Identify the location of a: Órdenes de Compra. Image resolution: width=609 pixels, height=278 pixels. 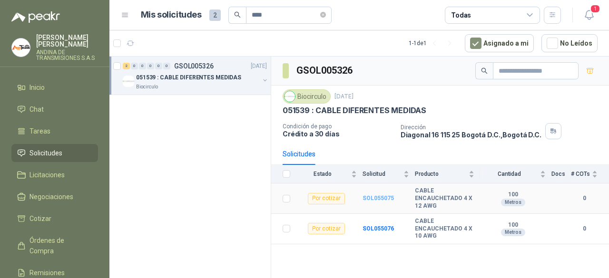
(55, 246).